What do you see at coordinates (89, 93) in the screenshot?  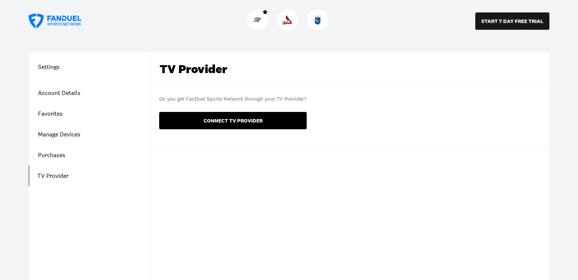 I see `a: Account Details` at bounding box center [89, 93].